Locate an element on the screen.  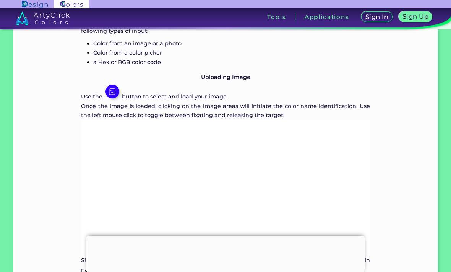
h5: Sign Up is located at coordinates (415, 16).